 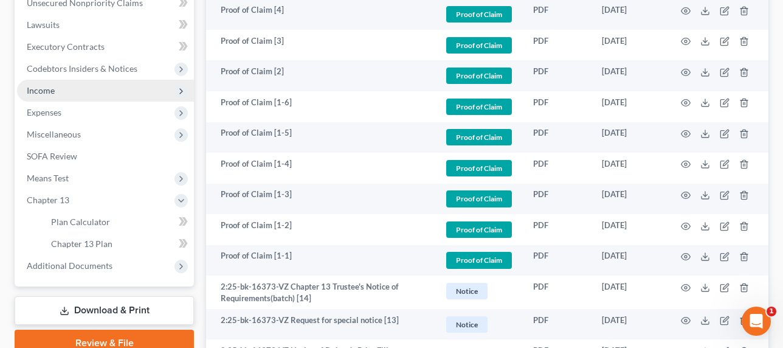 I want to click on td: Proof of Claim [1-3], so click(x=320, y=199).